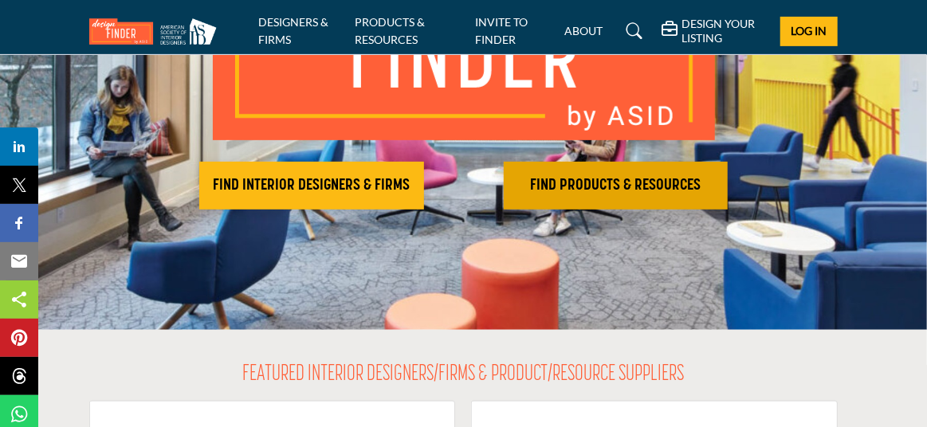 Image resolution: width=927 pixels, height=427 pixels. I want to click on span: Log In, so click(808, 30).